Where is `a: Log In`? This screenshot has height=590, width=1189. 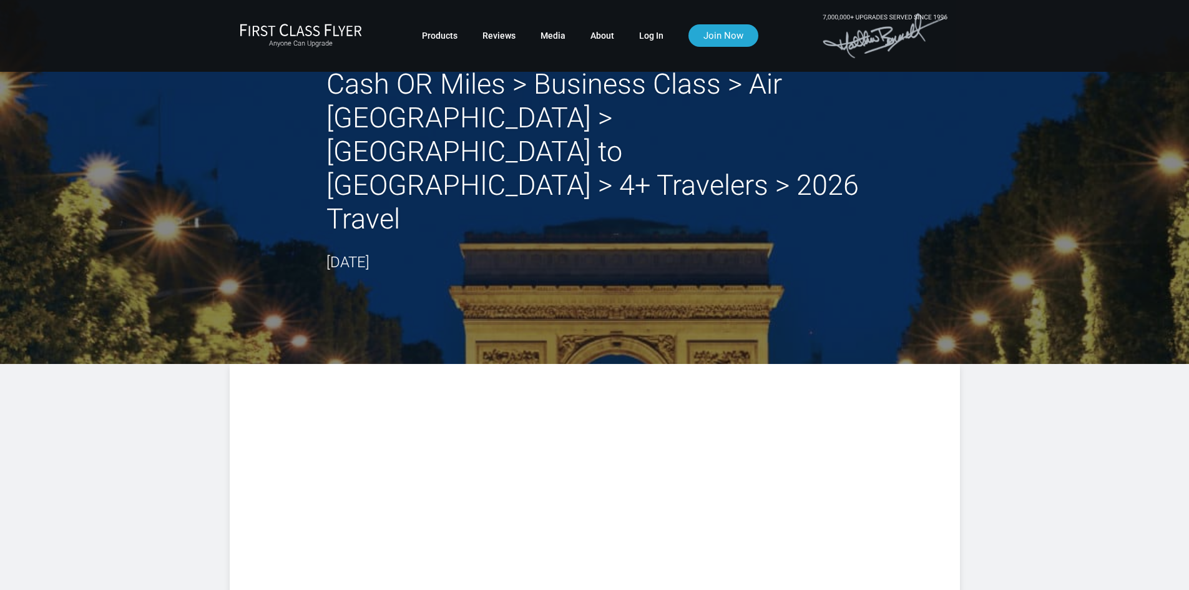 a: Log In is located at coordinates (651, 36).